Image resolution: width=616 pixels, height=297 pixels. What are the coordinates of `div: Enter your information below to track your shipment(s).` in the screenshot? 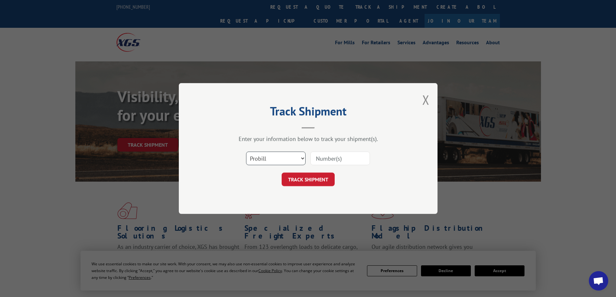 It's located at (308, 139).